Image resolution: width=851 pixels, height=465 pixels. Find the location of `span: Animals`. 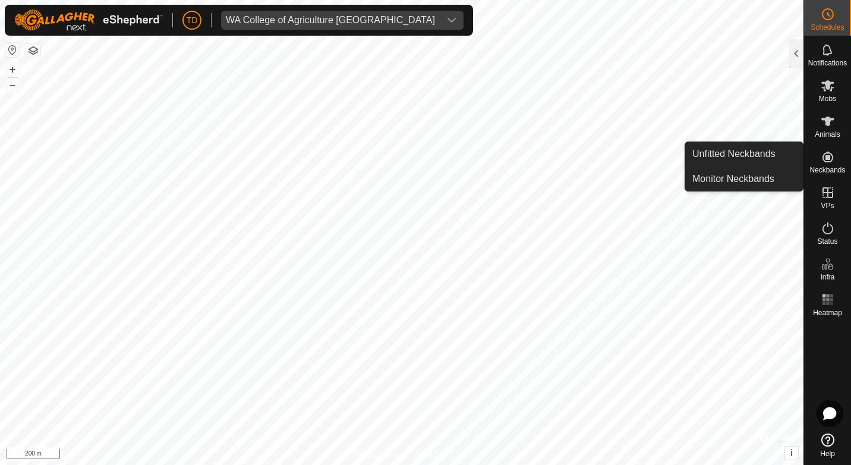

span: Animals is located at coordinates (827, 134).